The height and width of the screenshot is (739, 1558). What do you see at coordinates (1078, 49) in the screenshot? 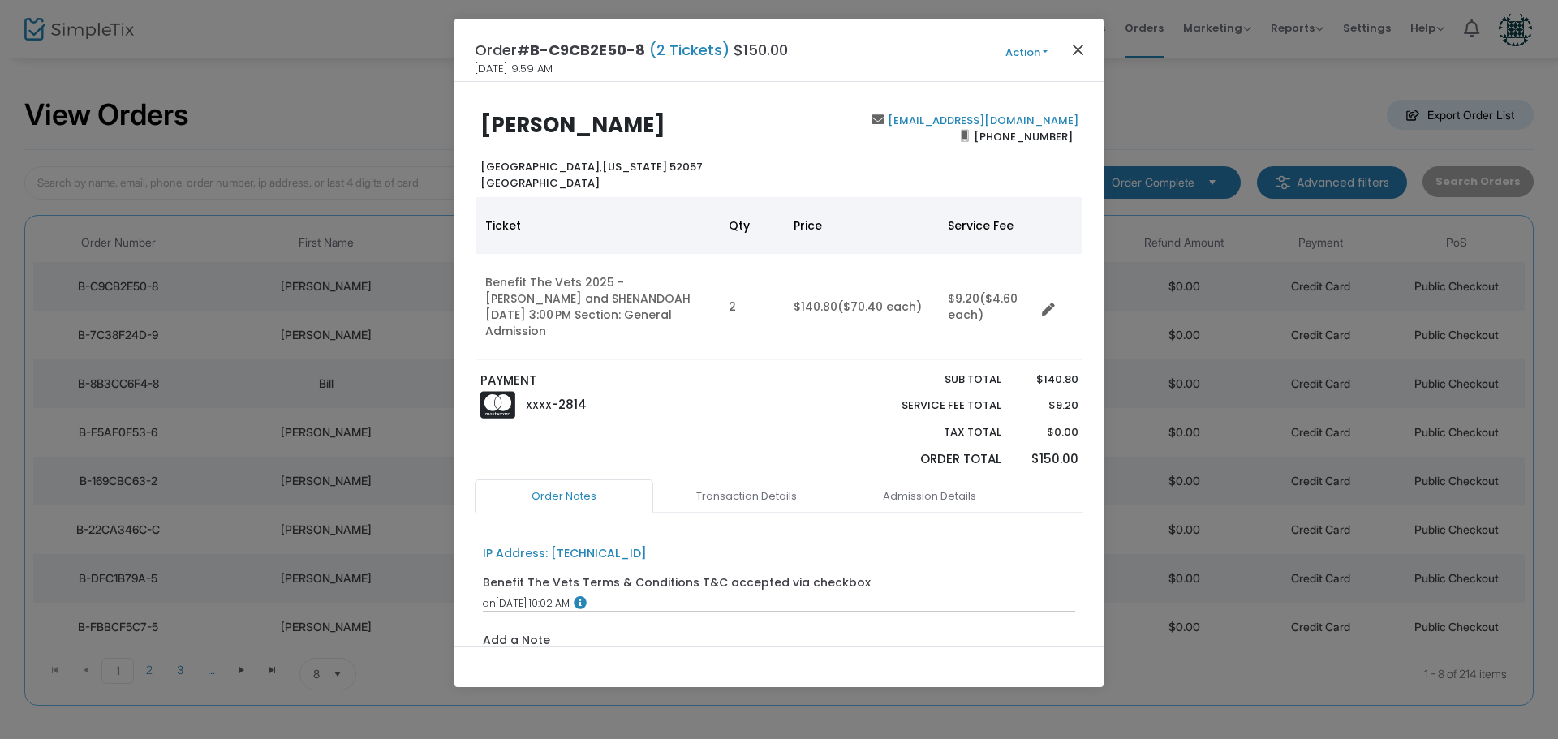
I see `button: Close` at bounding box center [1078, 49].